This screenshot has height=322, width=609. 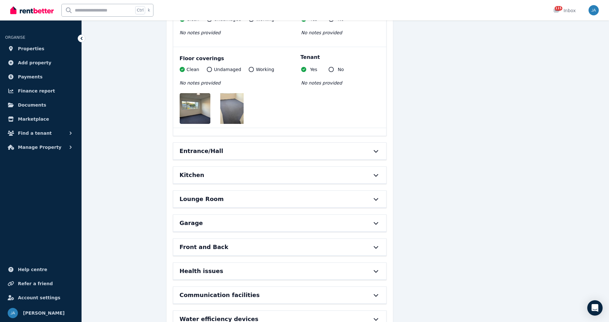 What do you see at coordinates (201, 151) in the screenshot?
I see `h6: Entrance/Hall` at bounding box center [201, 151].